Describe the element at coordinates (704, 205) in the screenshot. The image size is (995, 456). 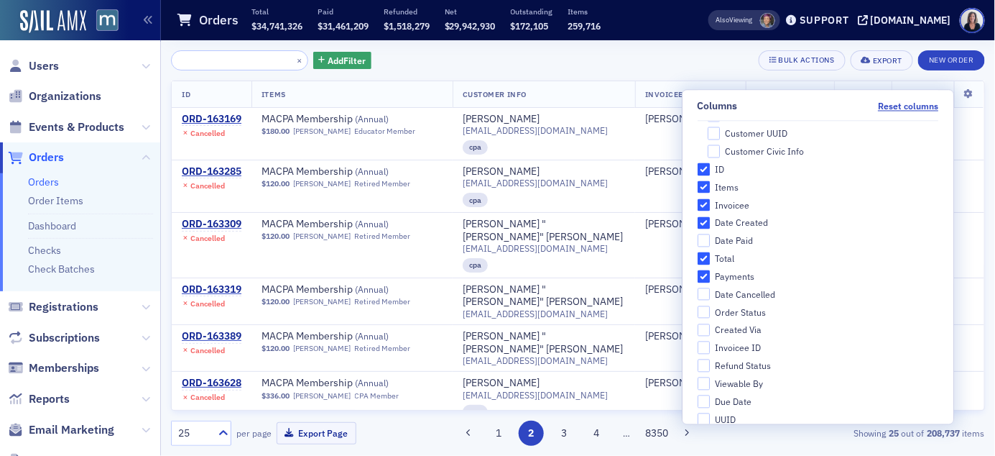
I see `input: Invoicee` at that location.